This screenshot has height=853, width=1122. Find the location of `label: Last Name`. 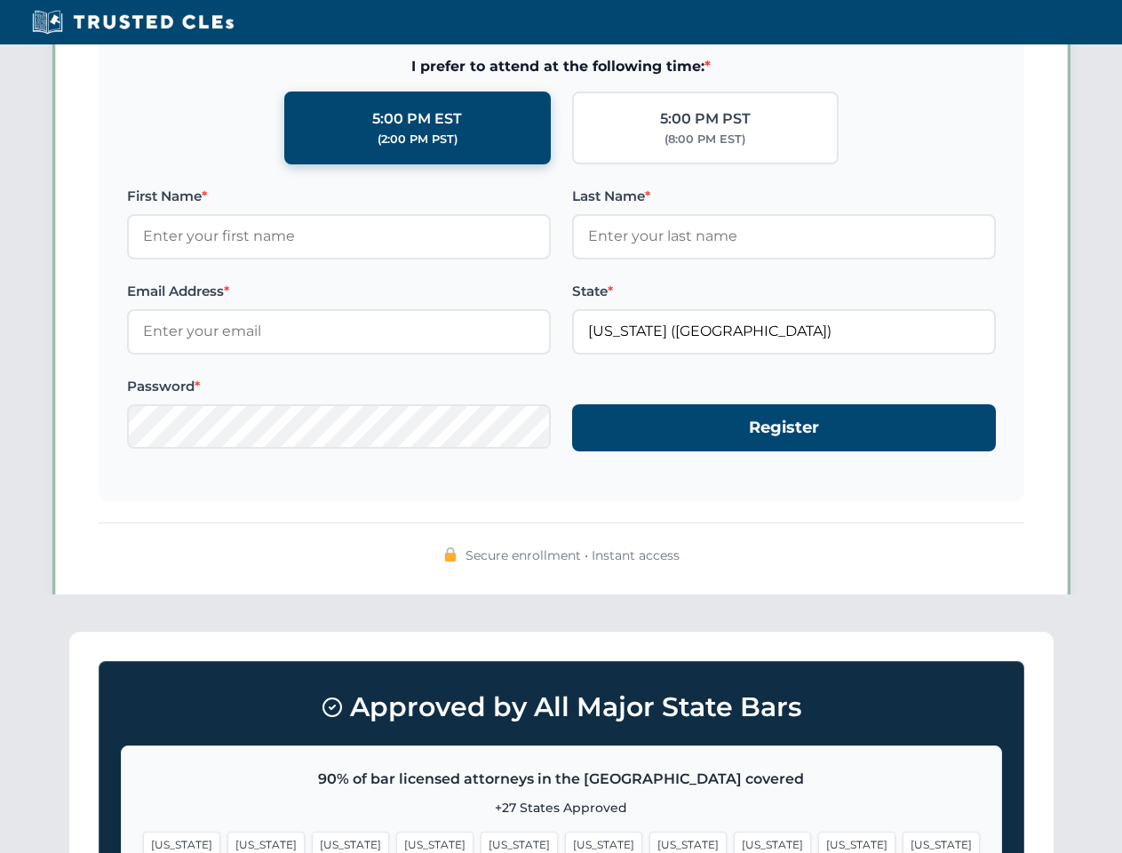

label: Last Name is located at coordinates (783, 196).